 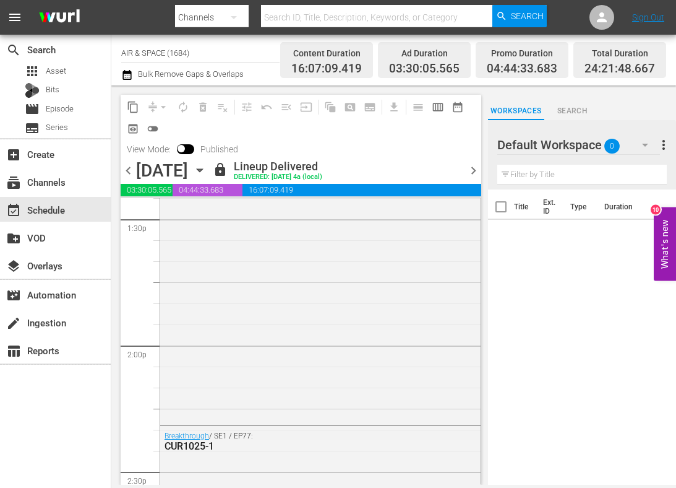 I want to click on span: Bulk Remove Gaps & Overlaps, so click(x=190, y=74).